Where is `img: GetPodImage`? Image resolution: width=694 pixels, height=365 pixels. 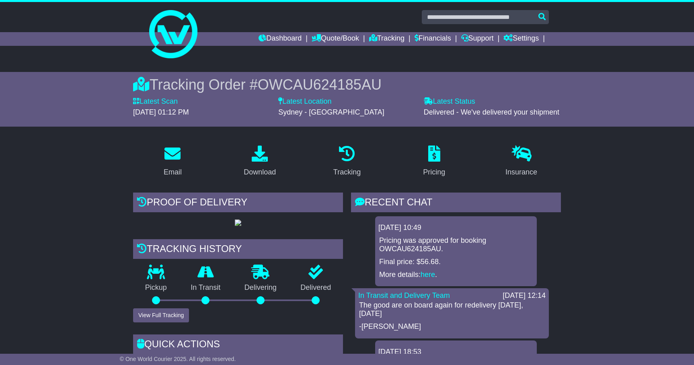
img: GetPodImage is located at coordinates (238, 223).